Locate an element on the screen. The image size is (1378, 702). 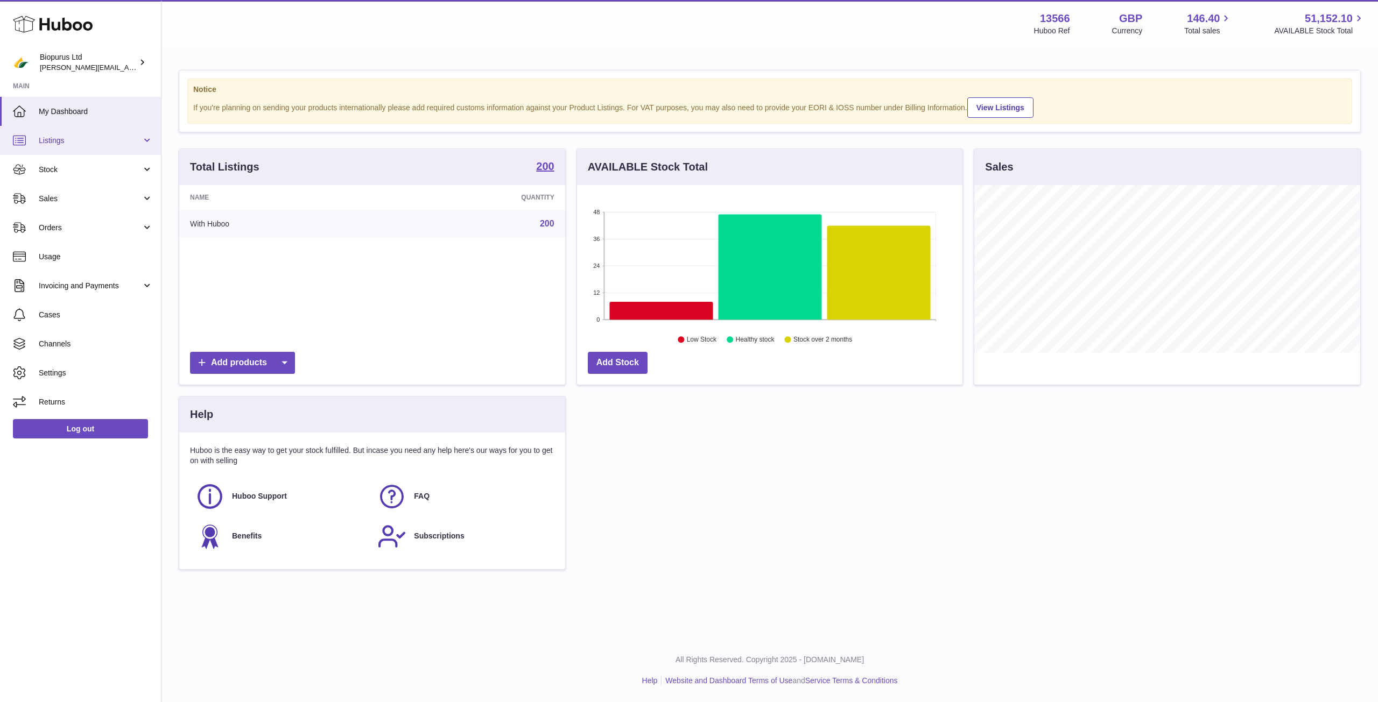
span: Returns is located at coordinates (96, 402).